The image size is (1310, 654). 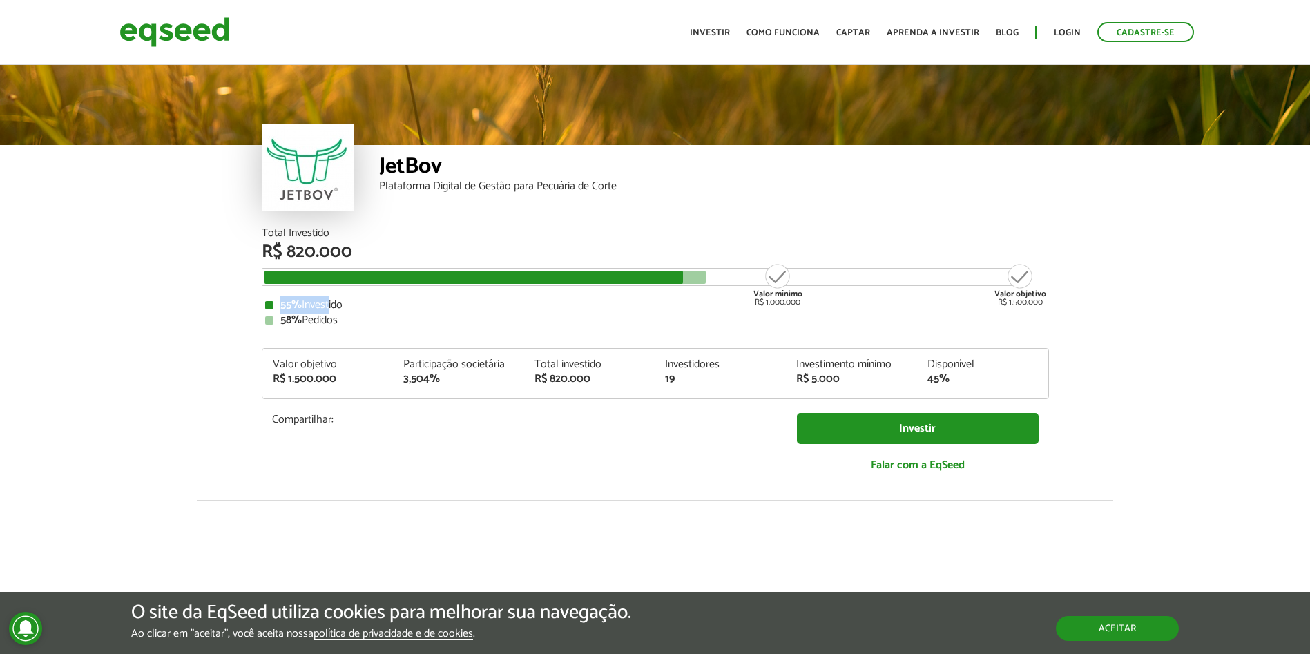 I want to click on img: EqSeed, so click(x=175, y=32).